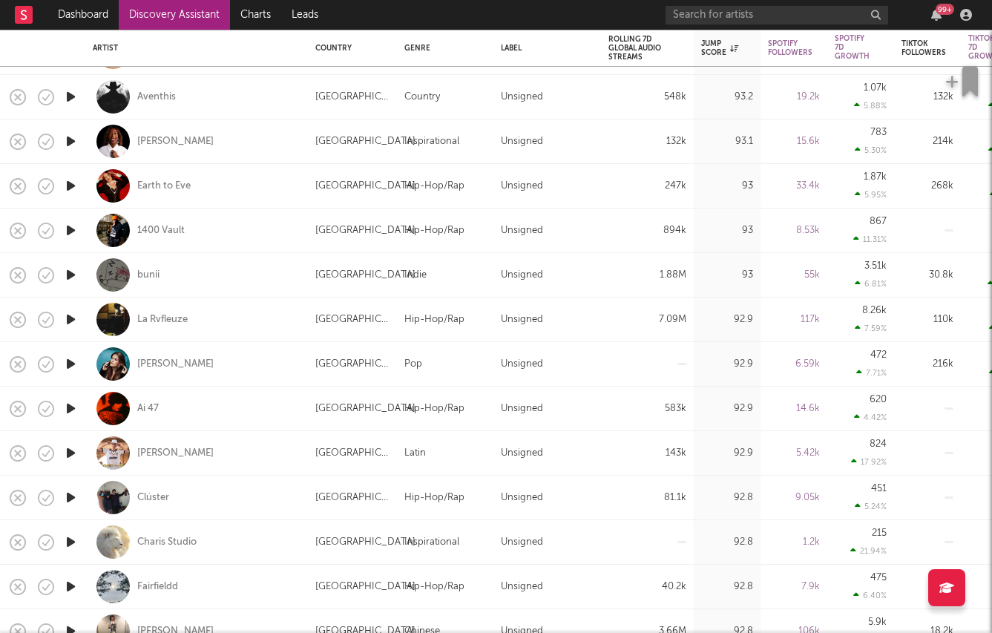 The width and height of the screenshot is (992, 633). I want to click on div: Spotify 7D Growth, so click(852, 47).